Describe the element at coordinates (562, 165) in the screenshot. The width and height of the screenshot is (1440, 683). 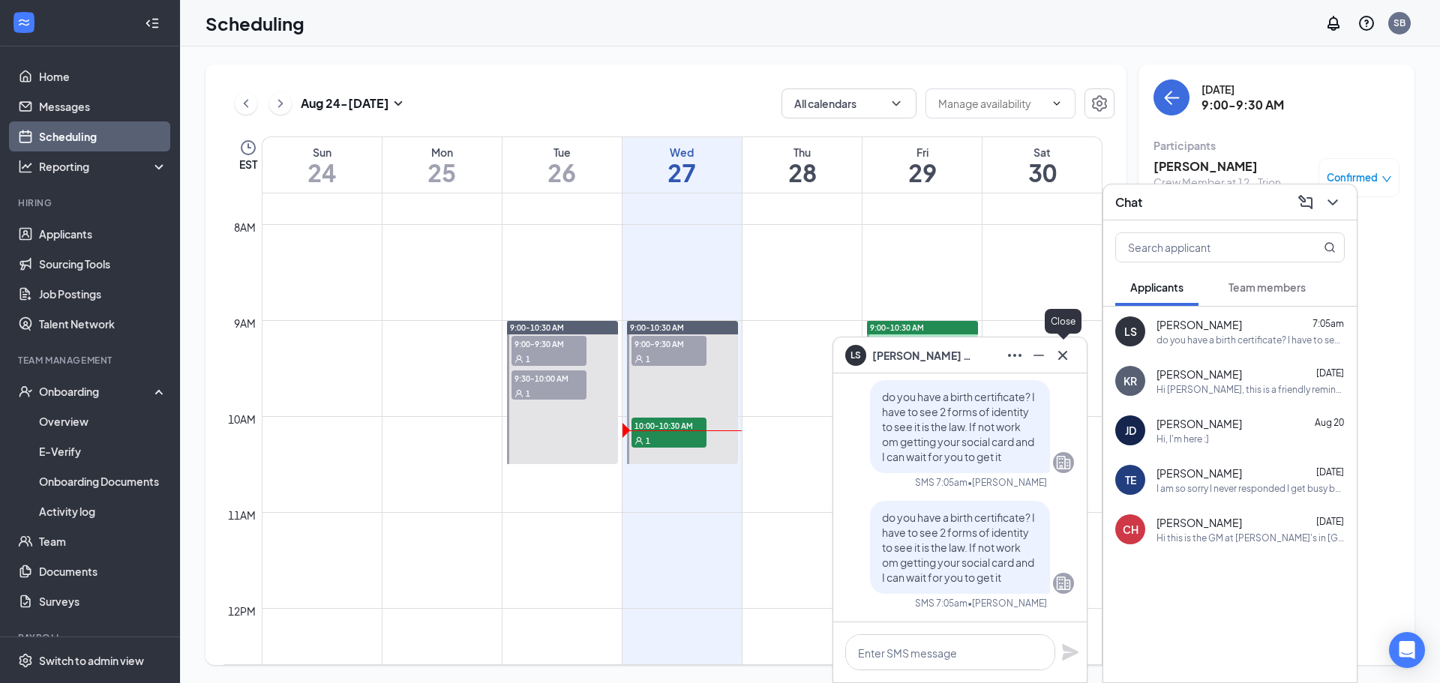
I see `a: August 26, 2025` at that location.